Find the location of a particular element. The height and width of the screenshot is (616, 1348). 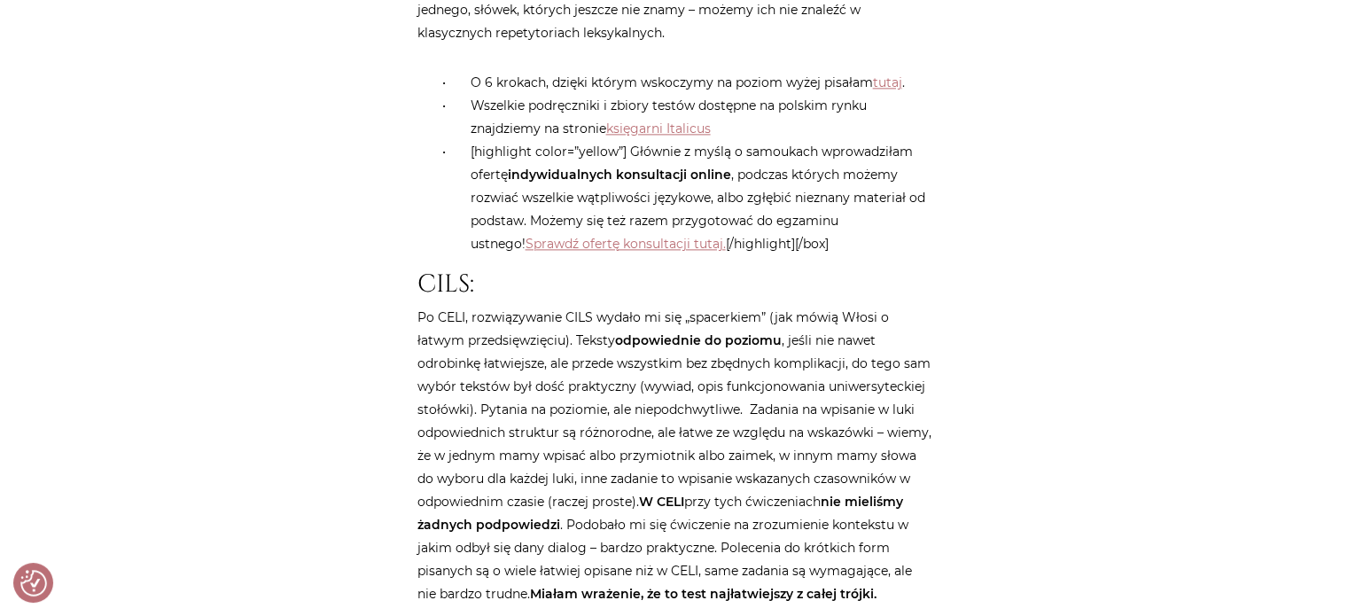

strong: W CELI is located at coordinates (661, 502).